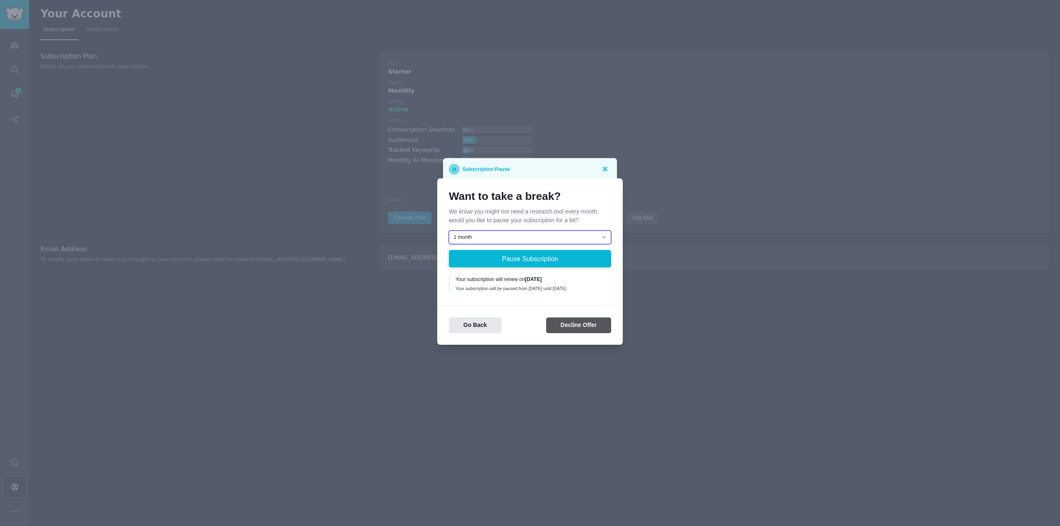  I want to click on div: Your subscription will renew on, so click(531, 280).